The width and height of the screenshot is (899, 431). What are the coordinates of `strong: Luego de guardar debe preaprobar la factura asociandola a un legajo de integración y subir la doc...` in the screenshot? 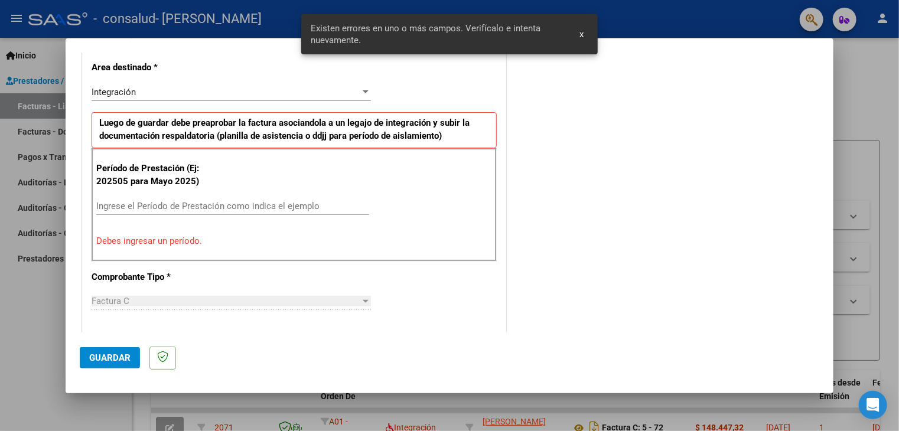 It's located at (284, 129).